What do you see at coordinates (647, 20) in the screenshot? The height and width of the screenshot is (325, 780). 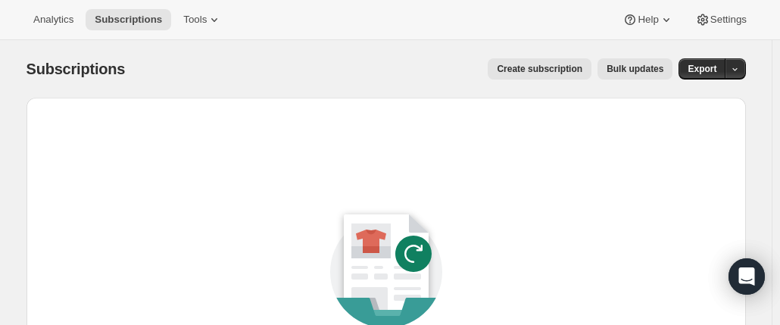 I see `span: Help` at bounding box center [647, 20].